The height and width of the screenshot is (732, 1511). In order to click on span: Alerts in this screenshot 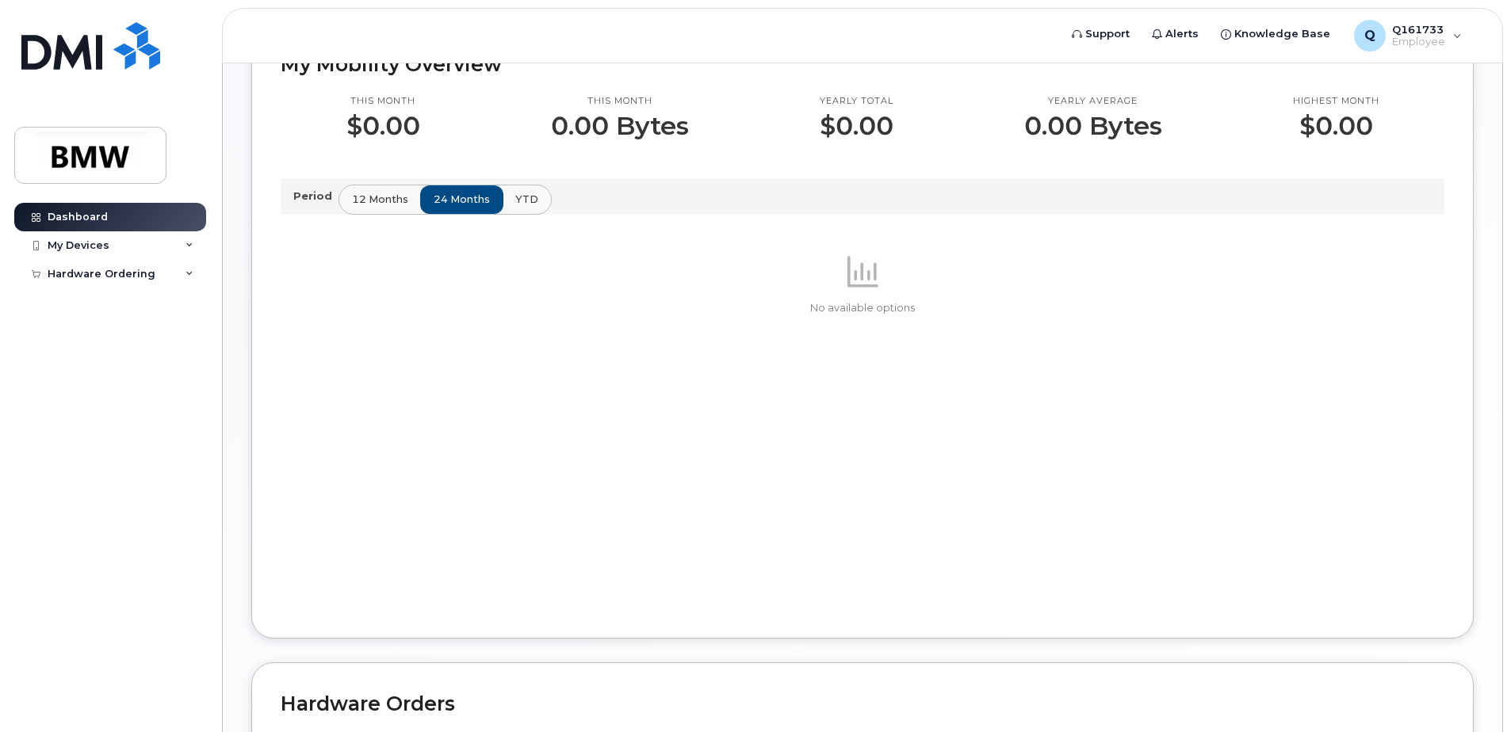, I will do `click(1182, 34)`.